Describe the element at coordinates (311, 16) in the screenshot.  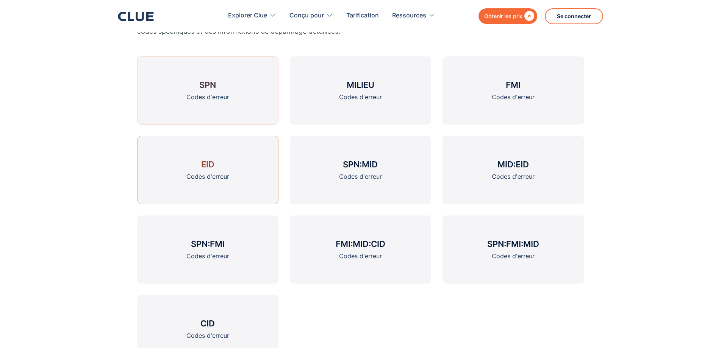
I see `div: Conçu pour` at that location.